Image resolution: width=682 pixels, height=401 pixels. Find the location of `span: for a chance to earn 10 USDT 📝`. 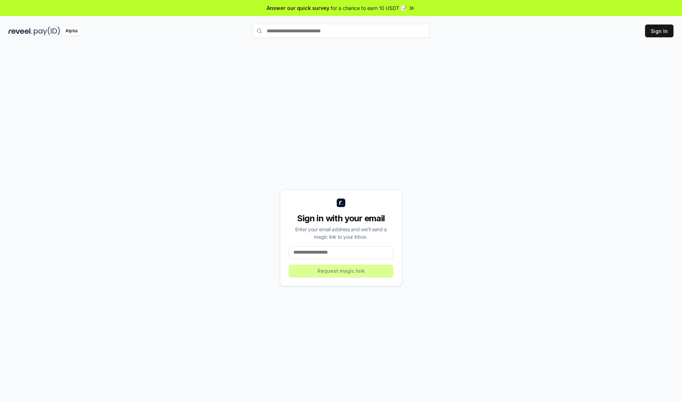

span: for a chance to earn 10 USDT 📝 is located at coordinates (369, 8).